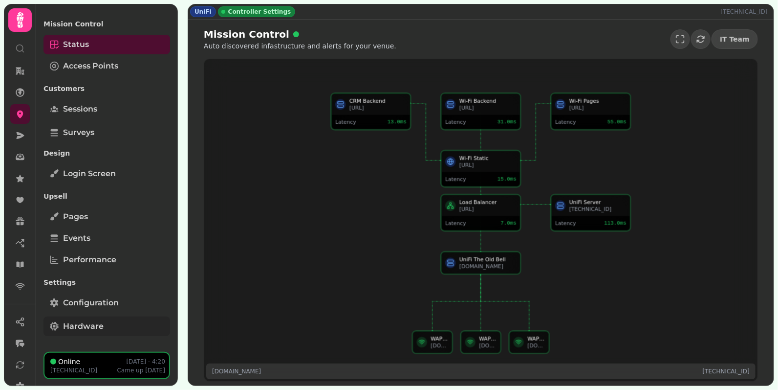 Image resolution: width=778 pixels, height=390 pixels. Describe the element at coordinates (107, 174) in the screenshot. I see `a: Login screen` at that location.